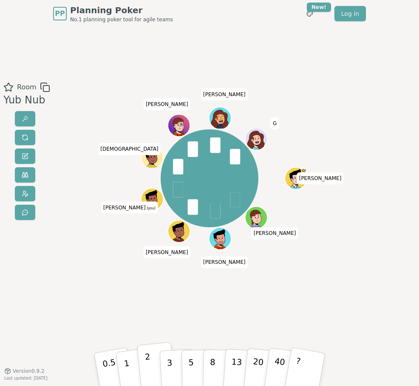 Image resolution: width=419 pixels, height=386 pixels. What do you see at coordinates (27, 87) in the screenshot?
I see `span: Room` at bounding box center [27, 87].